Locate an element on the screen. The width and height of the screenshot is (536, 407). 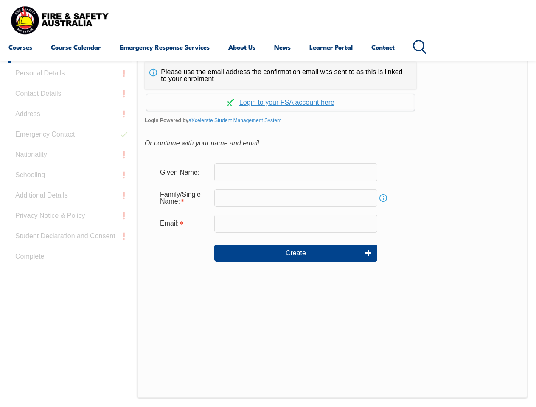
div: Given Name: is located at coordinates (184, 172).